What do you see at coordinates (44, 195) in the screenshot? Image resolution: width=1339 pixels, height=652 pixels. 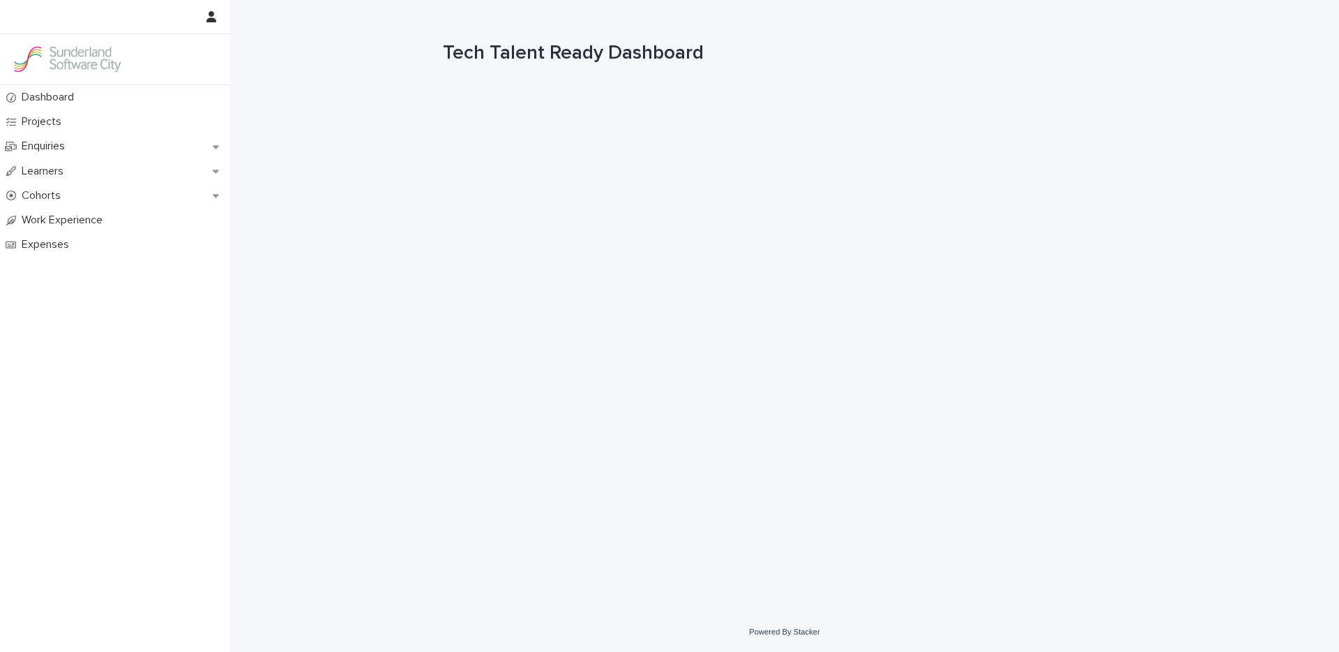 I see `p: Cohorts` at bounding box center [44, 195].